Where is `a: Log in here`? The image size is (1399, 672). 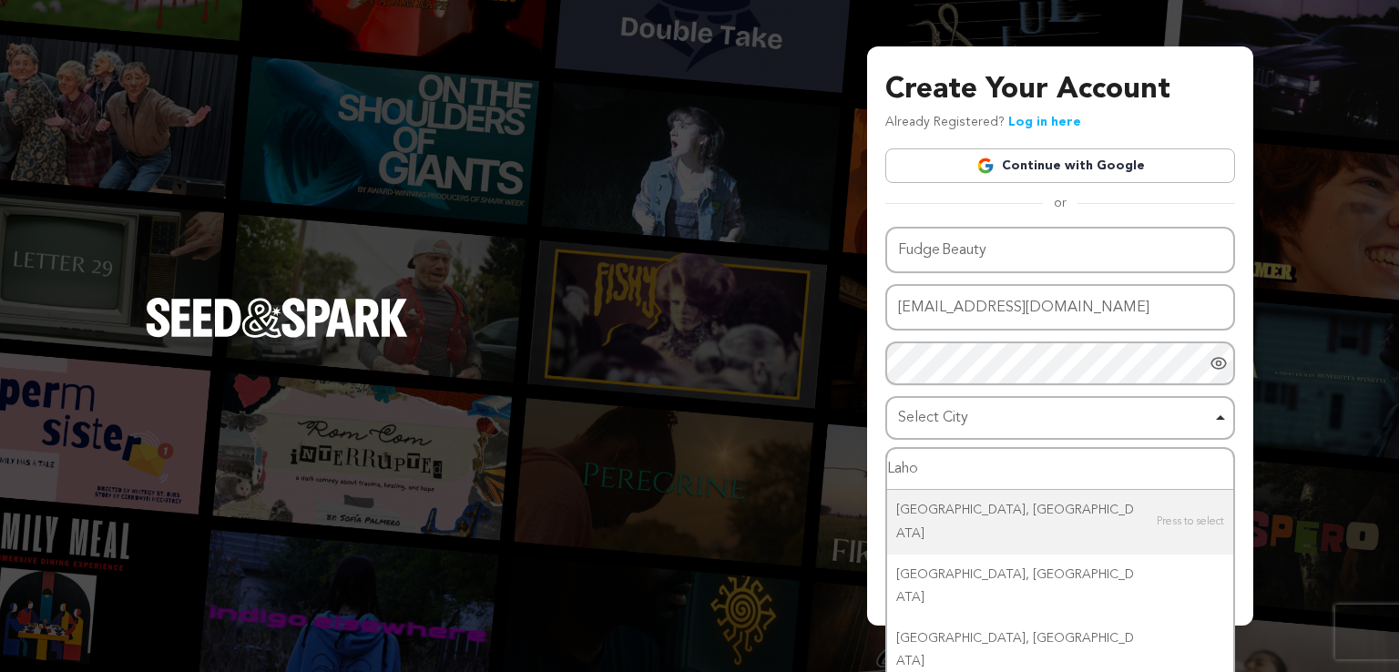
a: Log in here is located at coordinates (1045, 122).